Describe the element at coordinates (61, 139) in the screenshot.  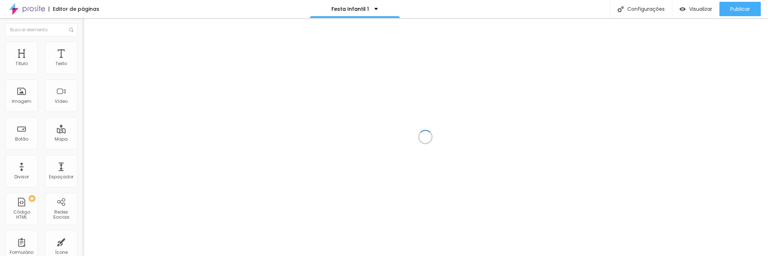
I see `div: Mapa` at that location.